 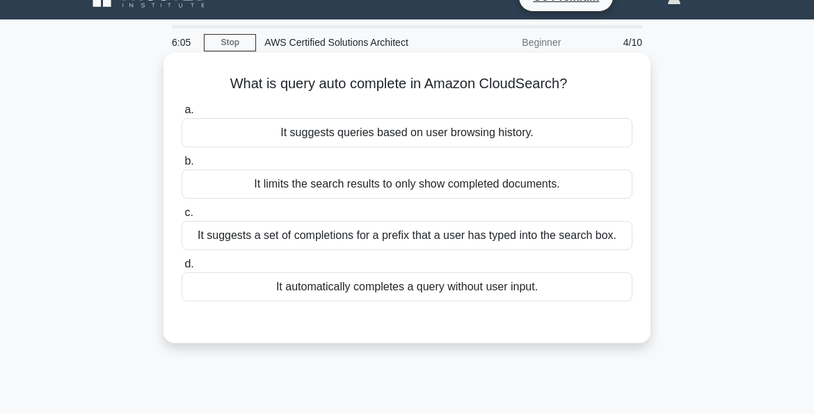 What do you see at coordinates (609, 42) in the screenshot?
I see `div: 4/10` at bounding box center [609, 42].